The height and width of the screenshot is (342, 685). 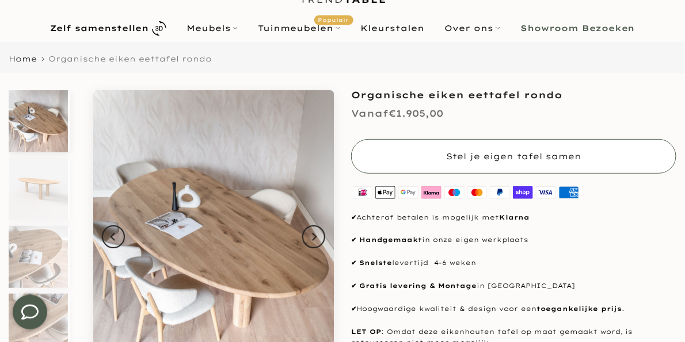 I want to click on a: TuinmeubelenPopulair, so click(x=299, y=28).